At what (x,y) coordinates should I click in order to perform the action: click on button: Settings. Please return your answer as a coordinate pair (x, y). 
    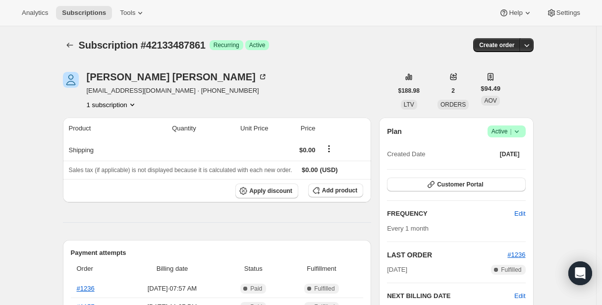
    Looking at the image, I should click on (563, 13).